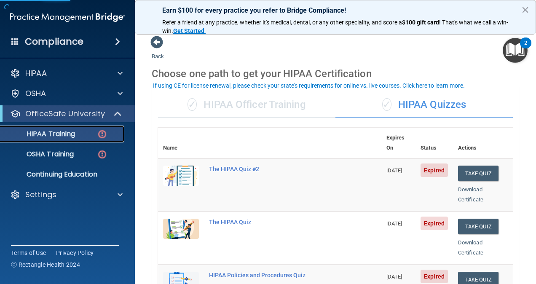 The height and width of the screenshot is (284, 536). Describe the element at coordinates (54, 42) in the screenshot. I see `h4: Compliance` at that location.